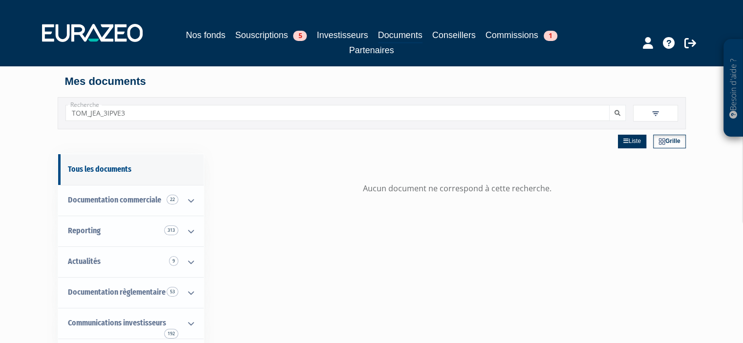 The image size is (743, 343). Describe the element at coordinates (131, 169) in the screenshot. I see `a: Tous les documents` at that location.